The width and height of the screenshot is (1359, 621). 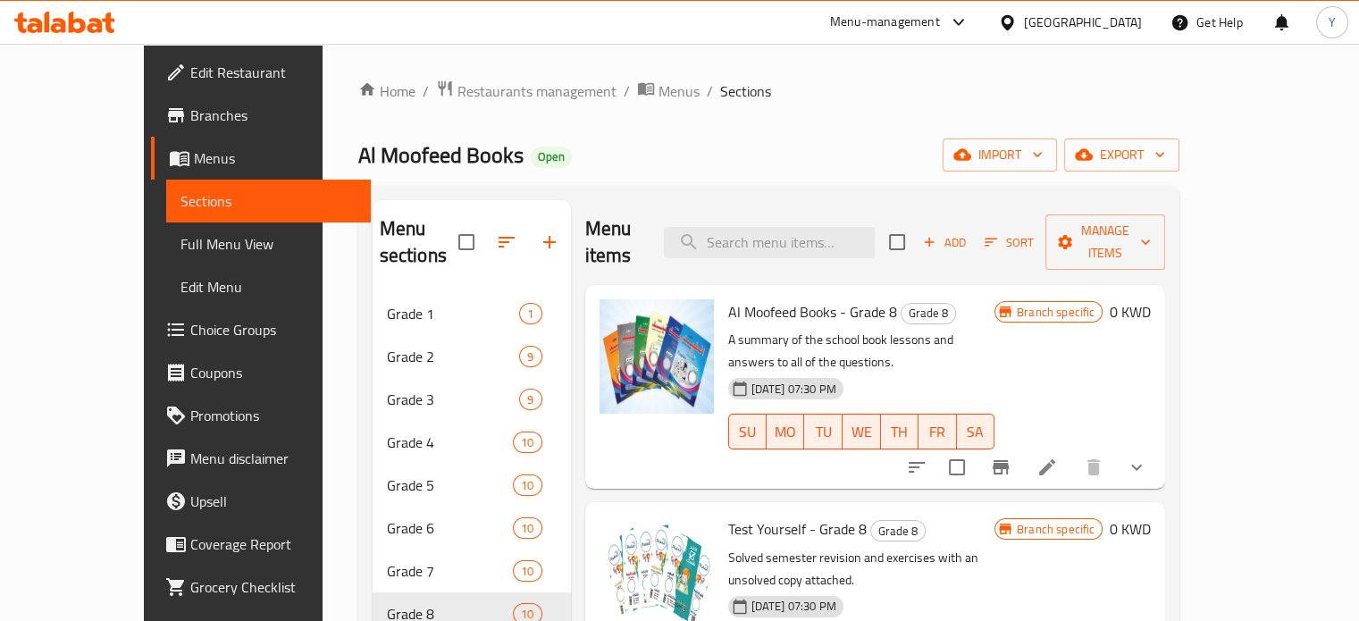 I want to click on span: TH, so click(x=900, y=432).